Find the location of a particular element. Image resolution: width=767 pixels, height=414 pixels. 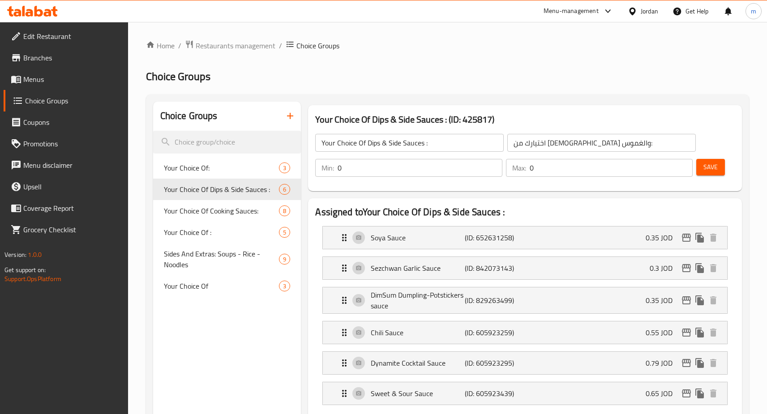

span: Sides And Extras: Soups - Rice - Noodles is located at coordinates (222, 259).